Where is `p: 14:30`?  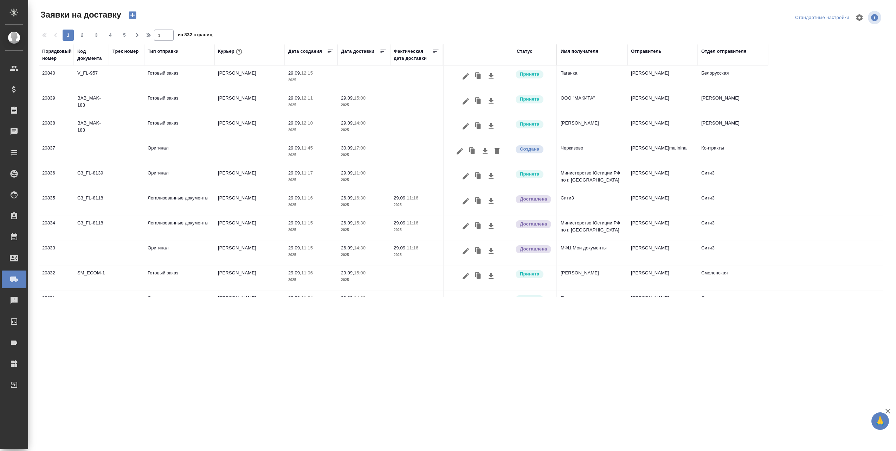 p: 14:30 is located at coordinates (359, 247).